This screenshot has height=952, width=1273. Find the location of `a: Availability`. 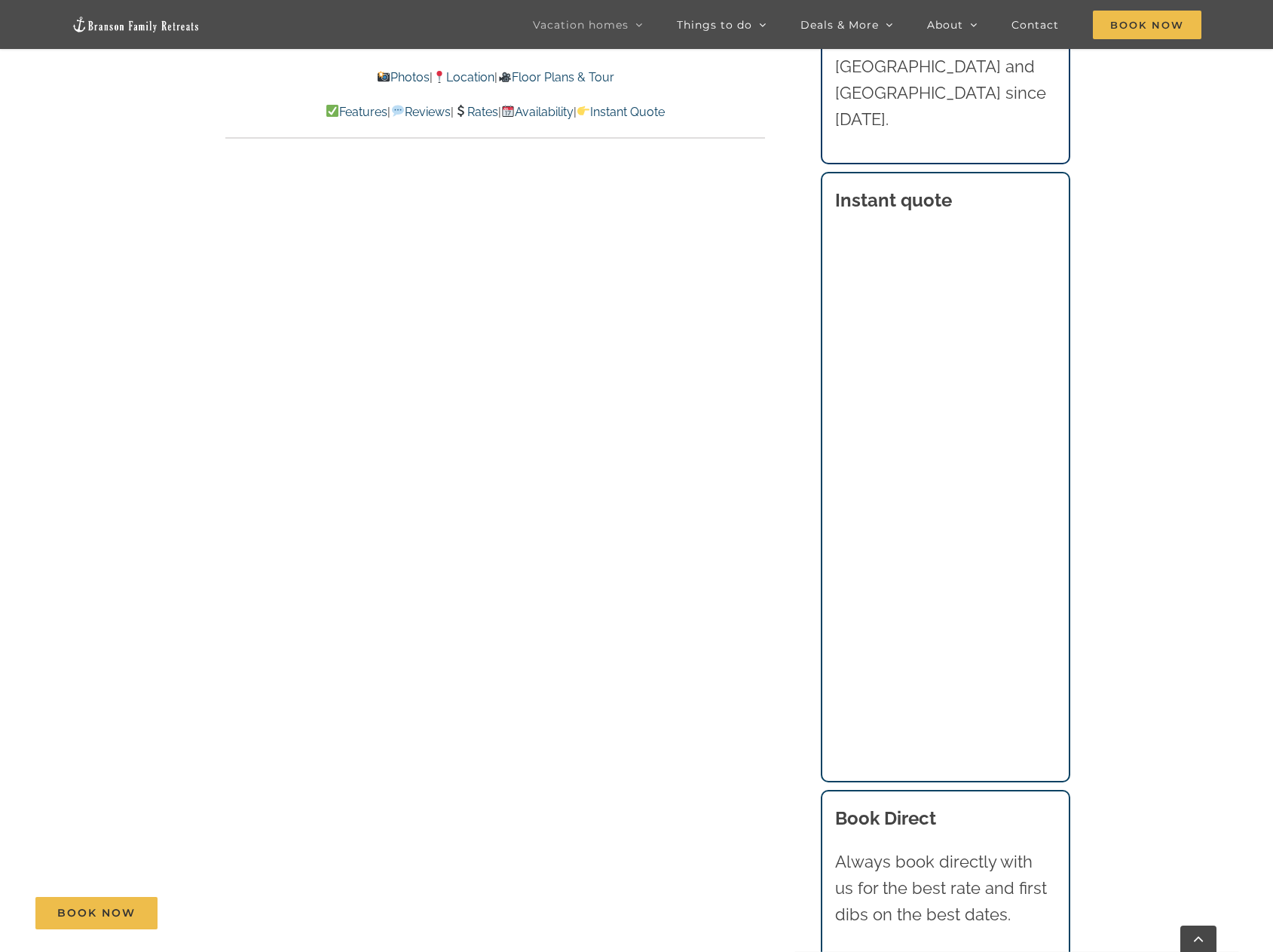

a: Availability is located at coordinates (537, 111).